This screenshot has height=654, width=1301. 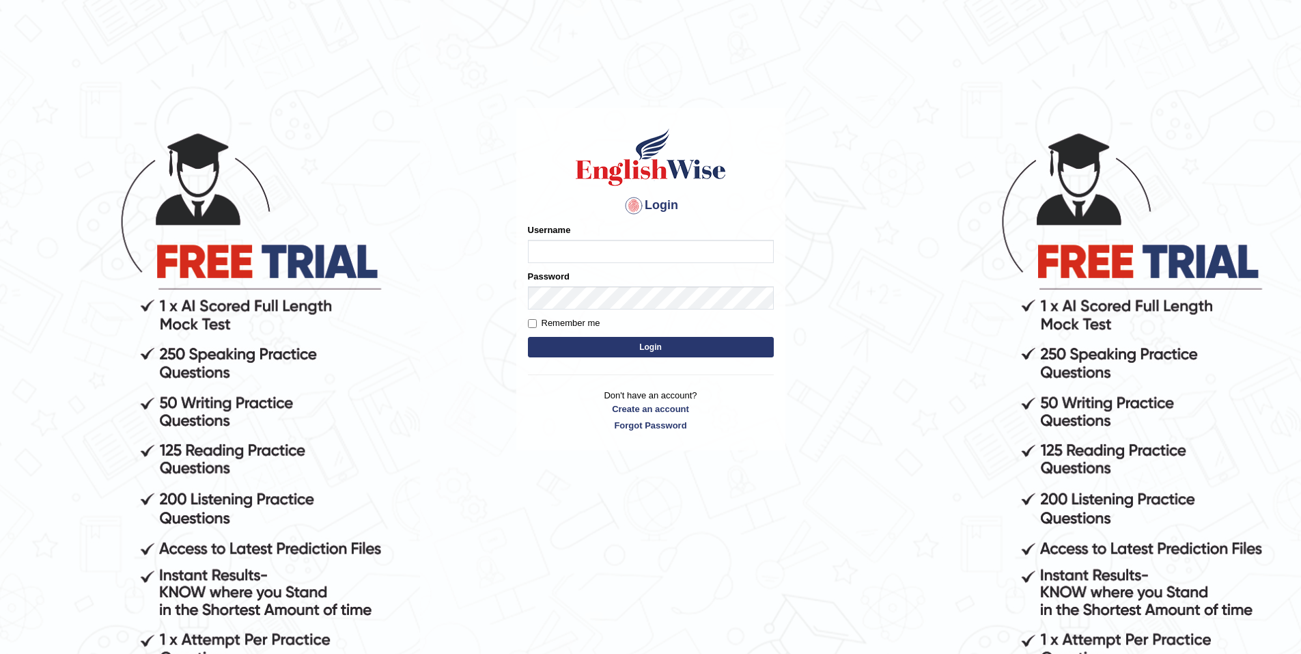 I want to click on label: Remember me, so click(x=564, y=323).